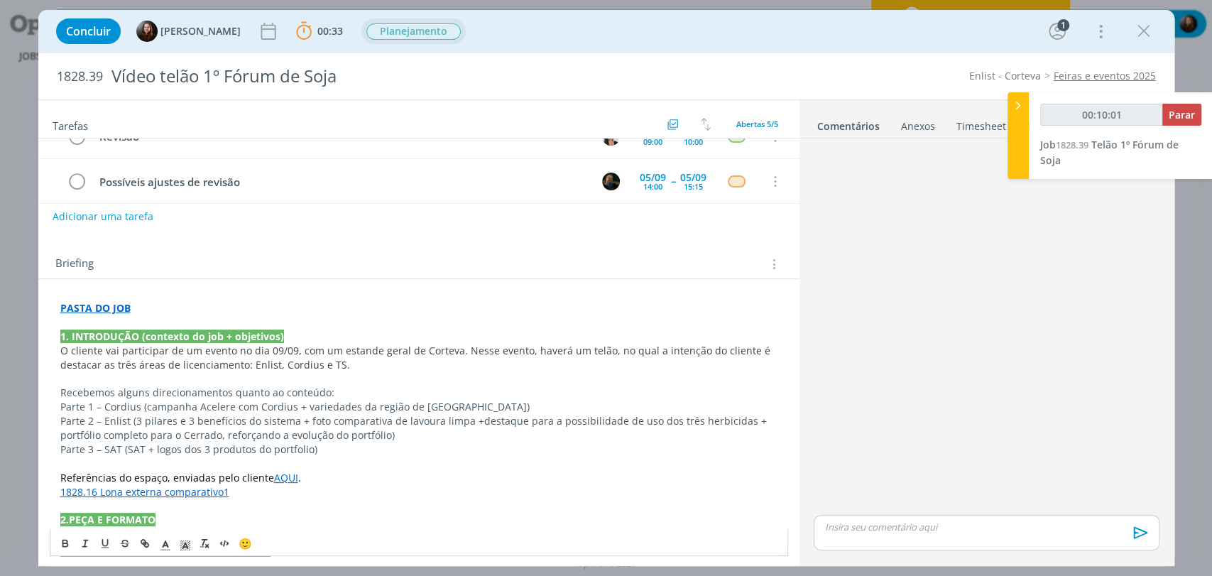 This screenshot has width=1212, height=576. Describe the element at coordinates (981, 123) in the screenshot. I see `a: Timesheet` at that location.